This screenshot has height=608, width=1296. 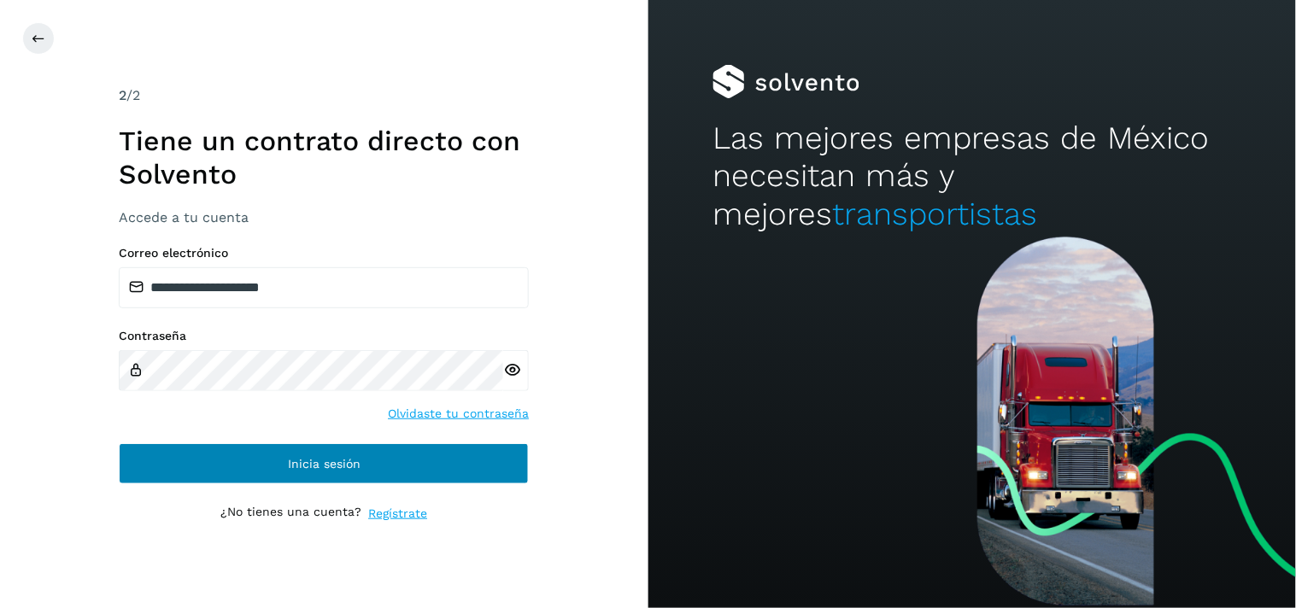 I want to click on span: Inicia sesión, so click(x=324, y=464).